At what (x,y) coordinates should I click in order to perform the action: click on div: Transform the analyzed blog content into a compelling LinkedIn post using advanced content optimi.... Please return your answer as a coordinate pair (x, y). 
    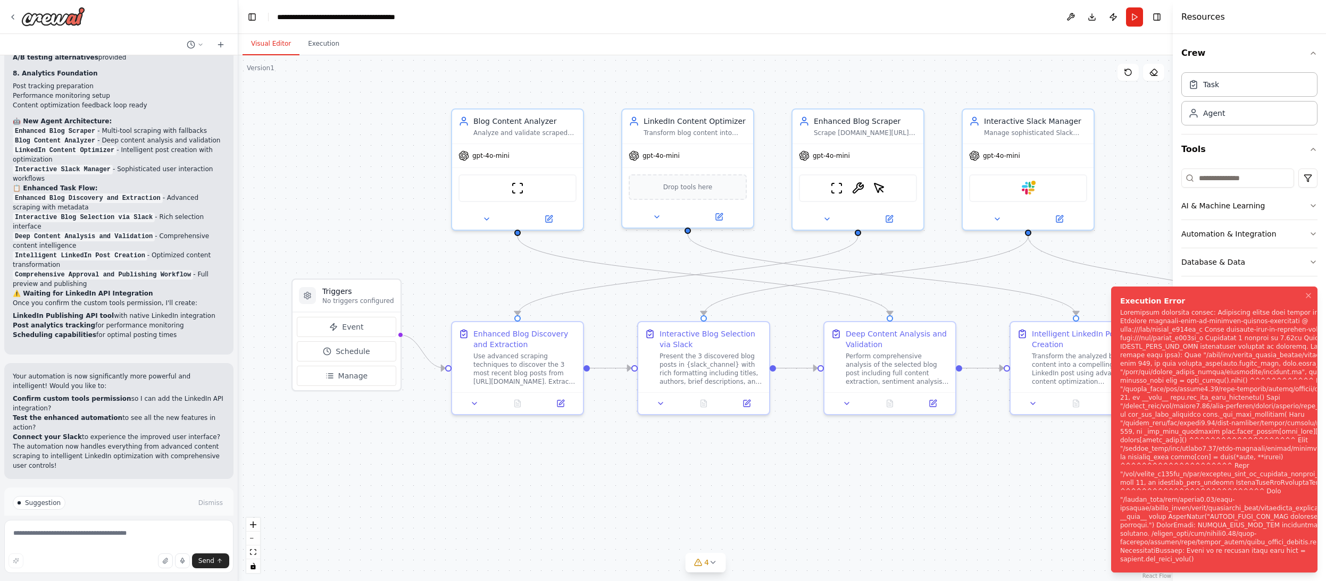
    Looking at the image, I should click on (1083, 369).